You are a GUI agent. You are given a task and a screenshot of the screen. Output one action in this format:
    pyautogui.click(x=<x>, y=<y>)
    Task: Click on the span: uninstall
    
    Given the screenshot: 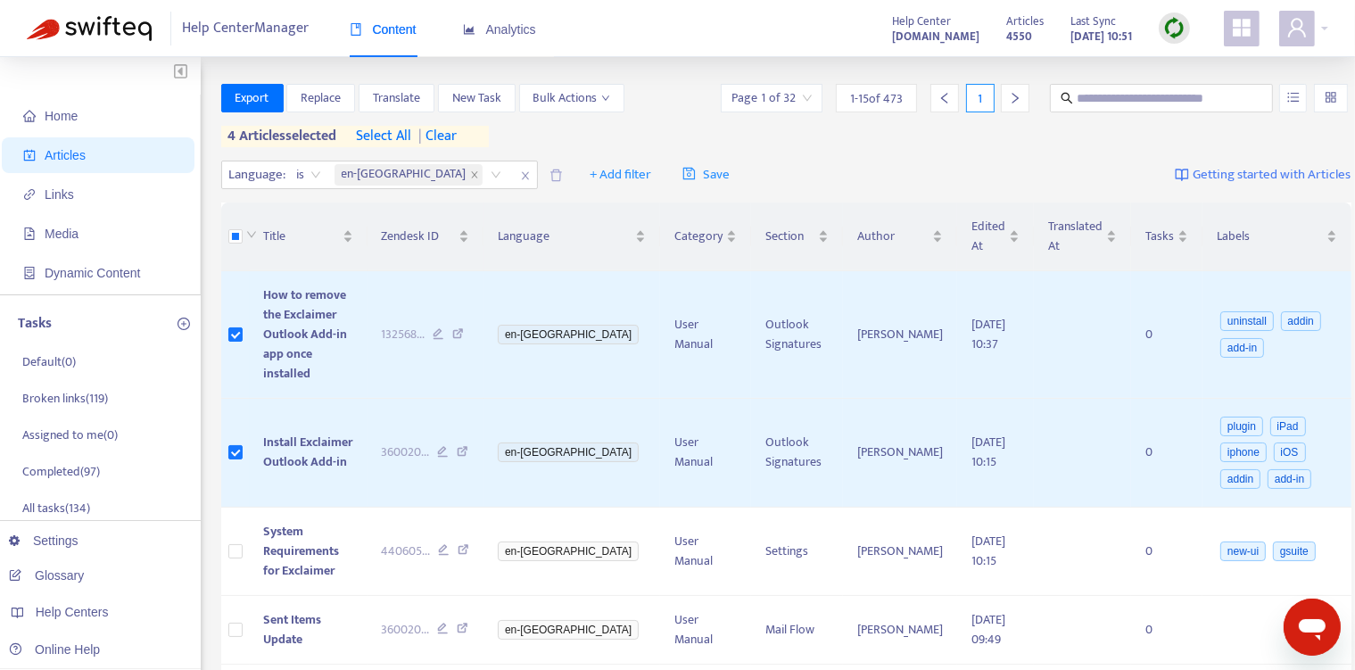 What is the action you would take?
    pyautogui.click(x=1247, y=321)
    